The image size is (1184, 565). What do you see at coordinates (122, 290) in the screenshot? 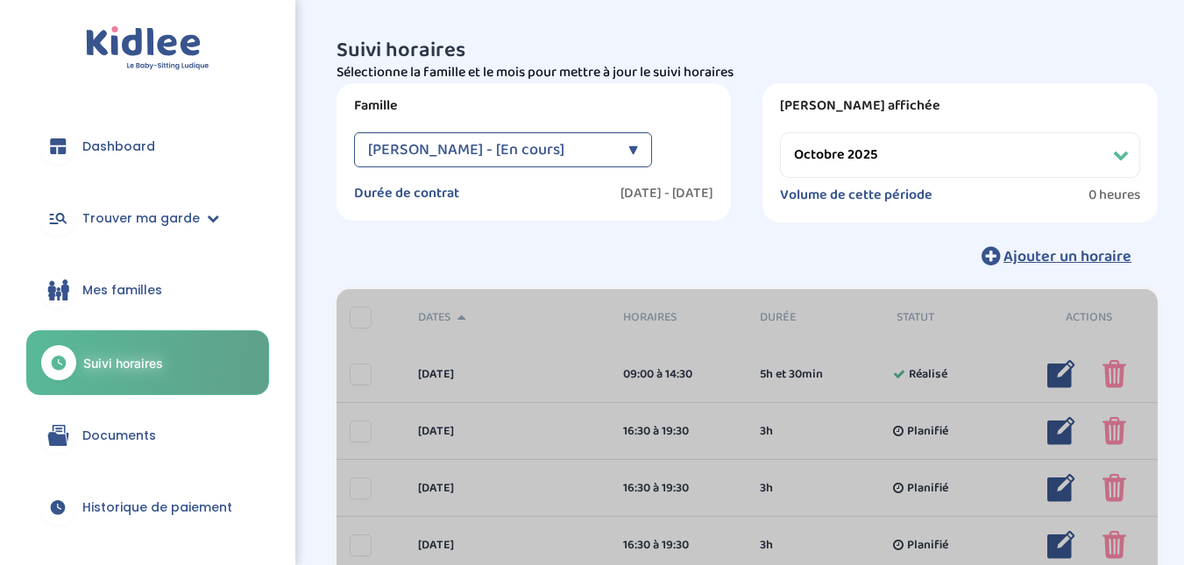
I see `span: Mes familles` at bounding box center [122, 290].